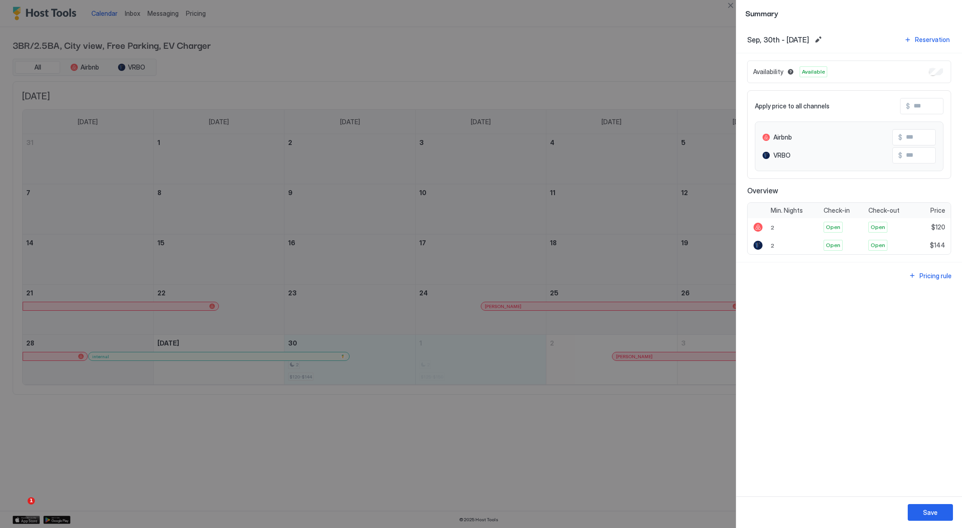  What do you see at coordinates (818, 40) in the screenshot?
I see `button: Edit date range` at bounding box center [818, 40].